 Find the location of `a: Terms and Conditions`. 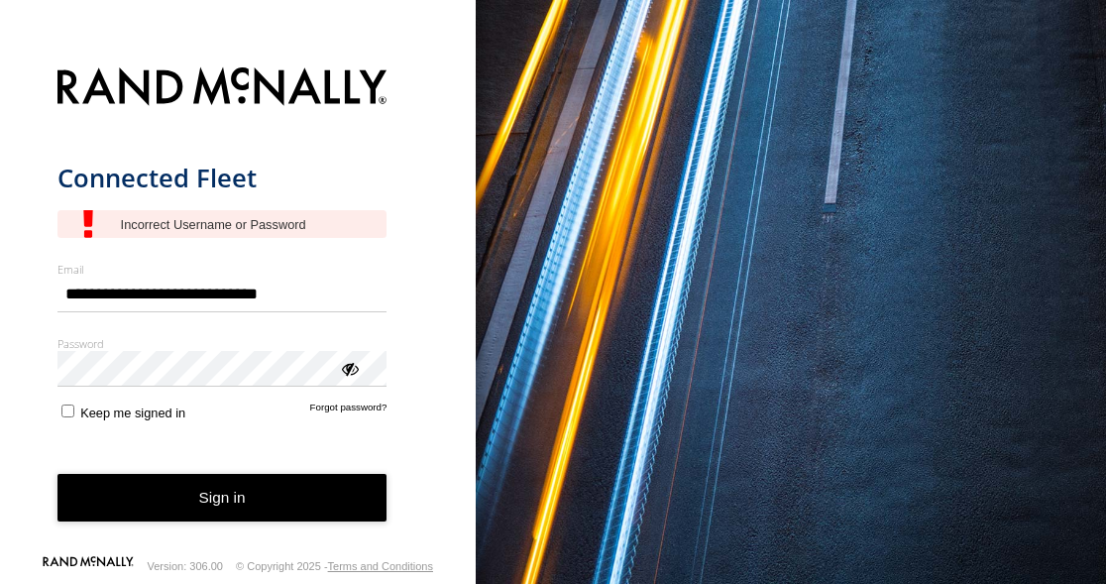

a: Terms and Conditions is located at coordinates (380, 566).